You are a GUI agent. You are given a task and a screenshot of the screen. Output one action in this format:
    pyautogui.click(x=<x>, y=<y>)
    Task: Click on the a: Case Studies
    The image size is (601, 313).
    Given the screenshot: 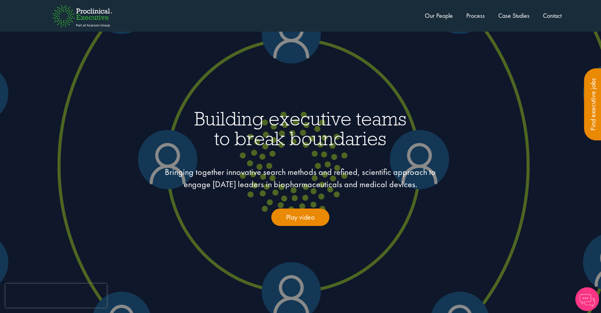 What is the action you would take?
    pyautogui.click(x=514, y=15)
    